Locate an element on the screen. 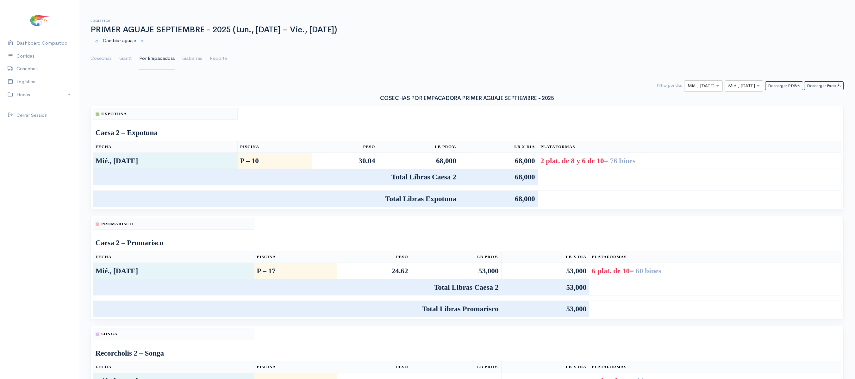 The width and height of the screenshot is (855, 379). h3: COSECHAS POR EMPACADORA PRIMER AGUAJE SEPTIEMBRE - 2025 is located at coordinates (467, 98).